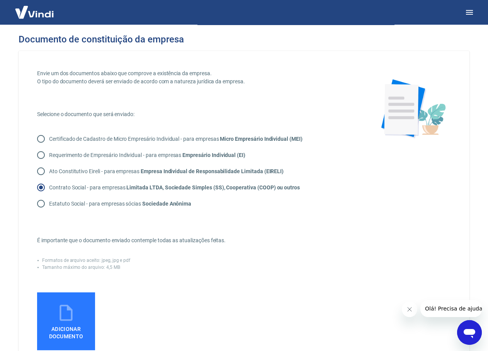 The height and width of the screenshot is (351, 488). What do you see at coordinates (166, 204) in the screenshot?
I see `strong: Sociedade Anônima` at bounding box center [166, 204].